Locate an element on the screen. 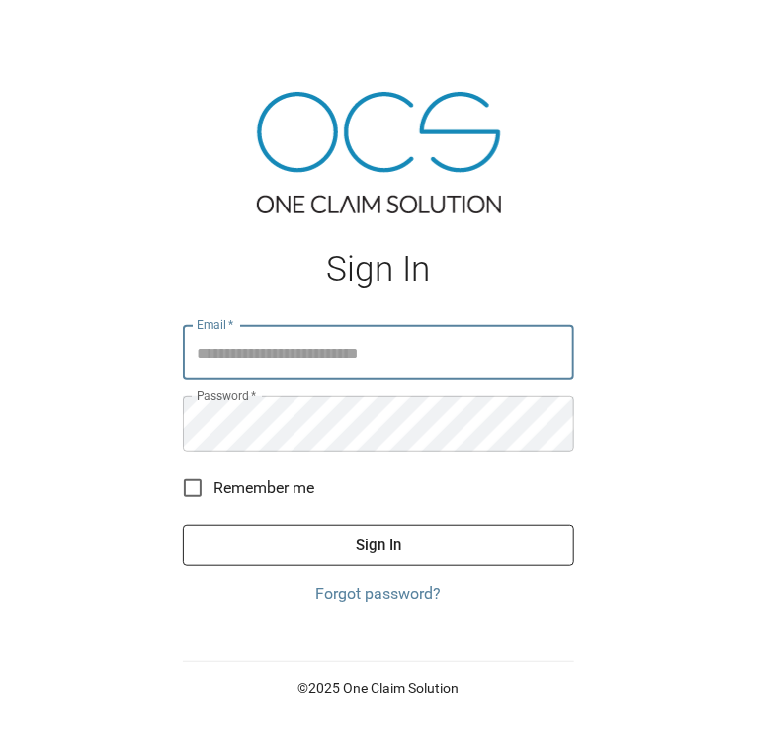  h1: Sign In is located at coordinates (379, 269).